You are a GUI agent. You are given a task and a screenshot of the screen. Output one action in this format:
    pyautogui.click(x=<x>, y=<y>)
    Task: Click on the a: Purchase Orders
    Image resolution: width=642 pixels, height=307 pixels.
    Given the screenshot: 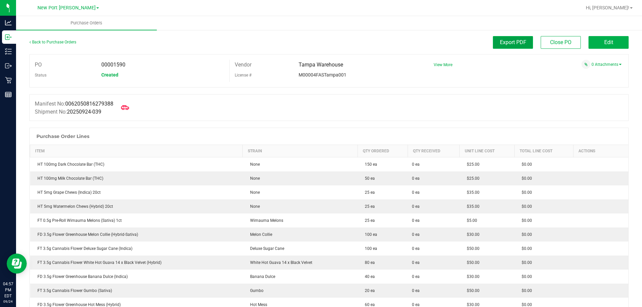 What is the action you would take?
    pyautogui.click(x=86, y=23)
    